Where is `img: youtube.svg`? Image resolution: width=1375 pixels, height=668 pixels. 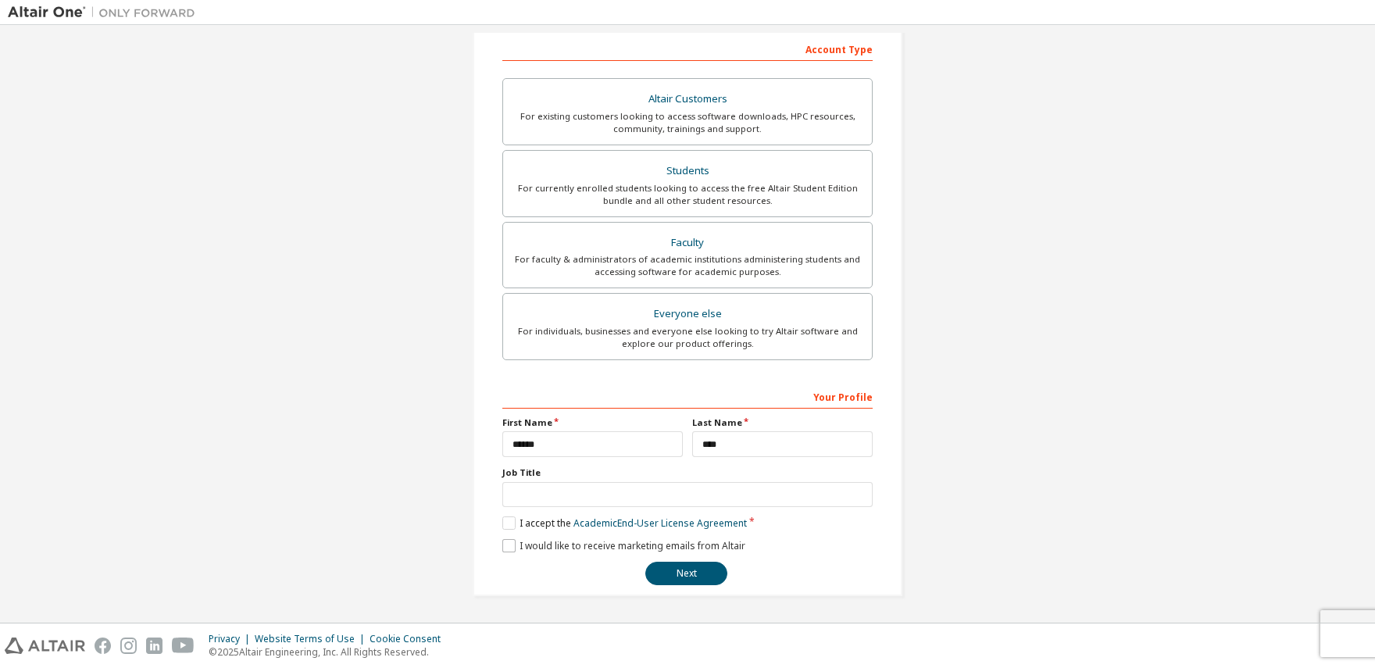
img: youtube.svg is located at coordinates (183, 645).